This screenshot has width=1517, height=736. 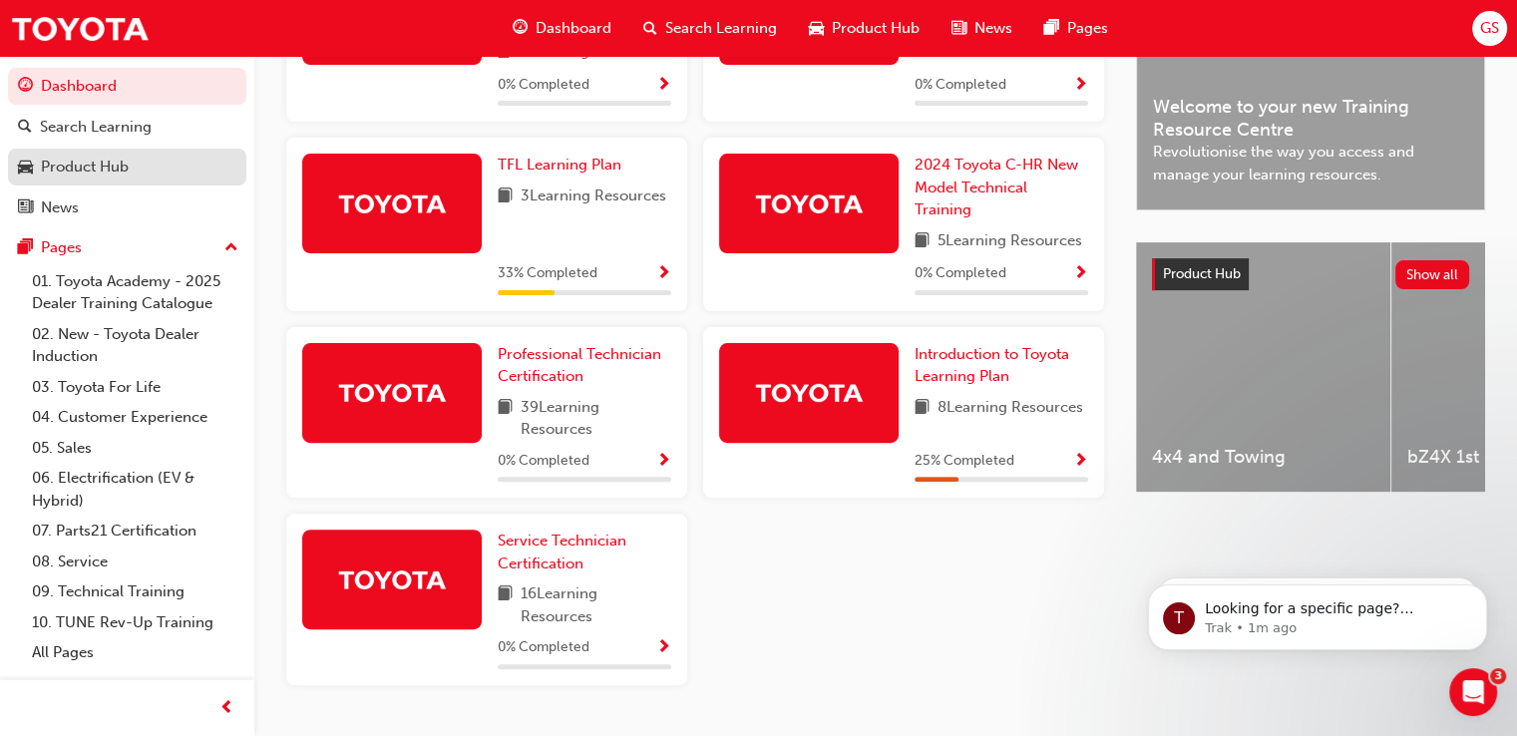 I want to click on button: GS, so click(x=1489, y=28).